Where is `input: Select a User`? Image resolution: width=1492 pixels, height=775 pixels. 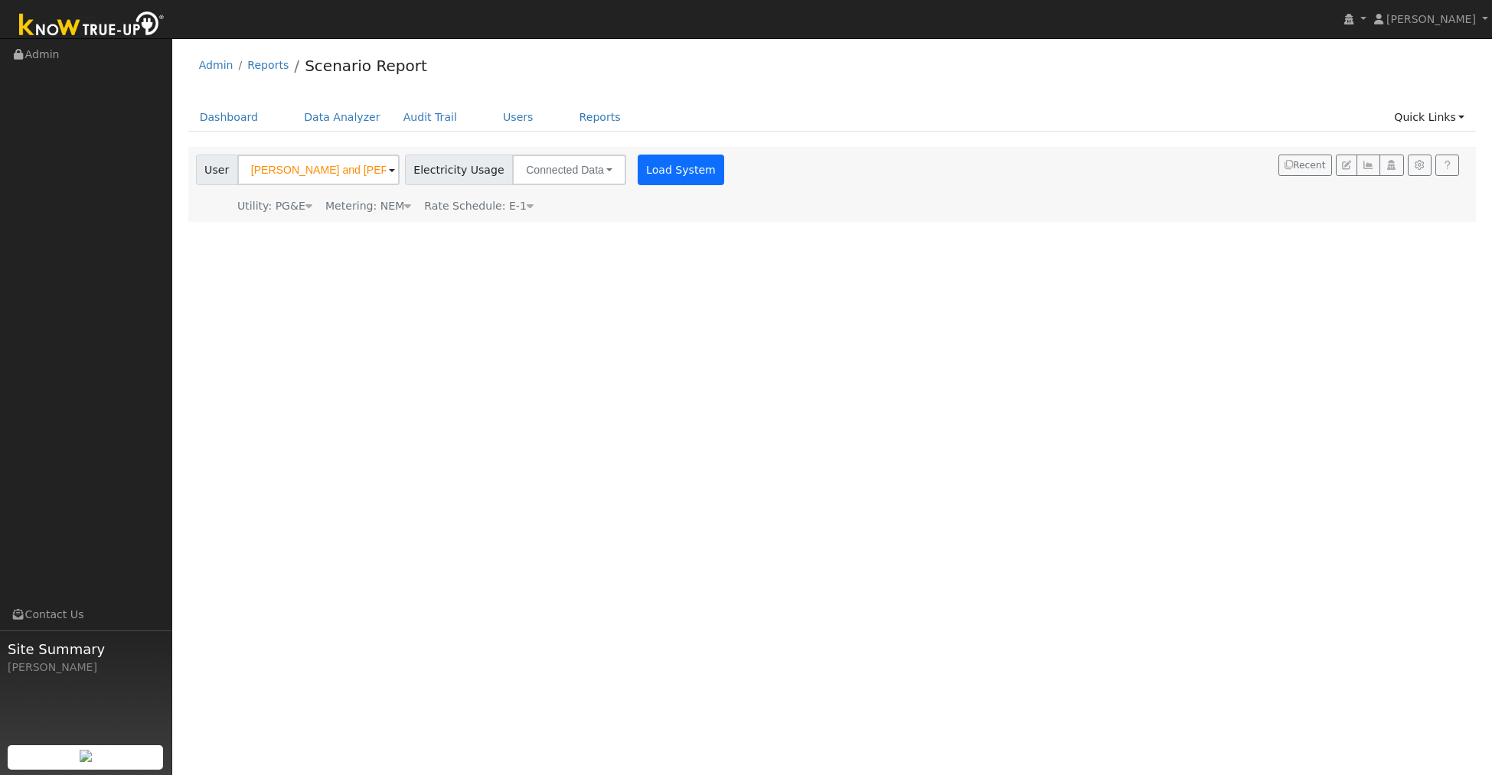
input: Select a User is located at coordinates (318, 170).